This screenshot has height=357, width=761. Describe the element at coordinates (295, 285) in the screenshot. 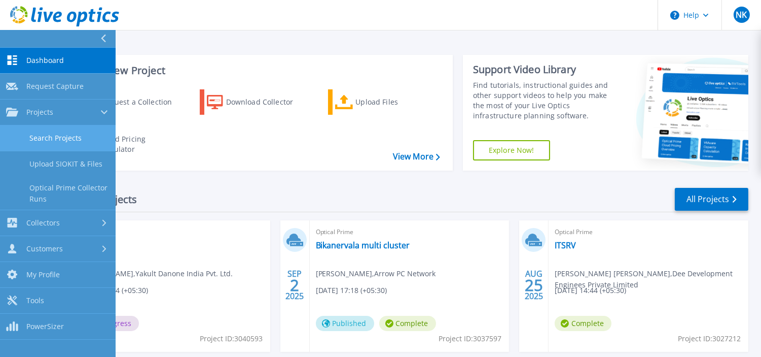

I see `div: SEP 2025` at that location.